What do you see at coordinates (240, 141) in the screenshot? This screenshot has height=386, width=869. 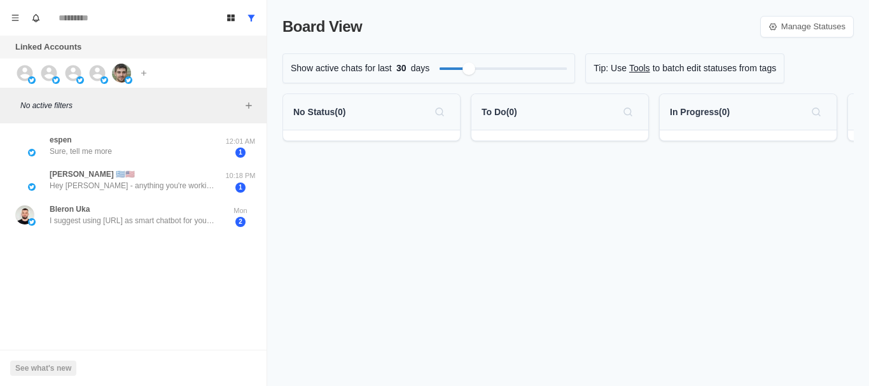 I see `p: 12:01 AM` at bounding box center [240, 141].